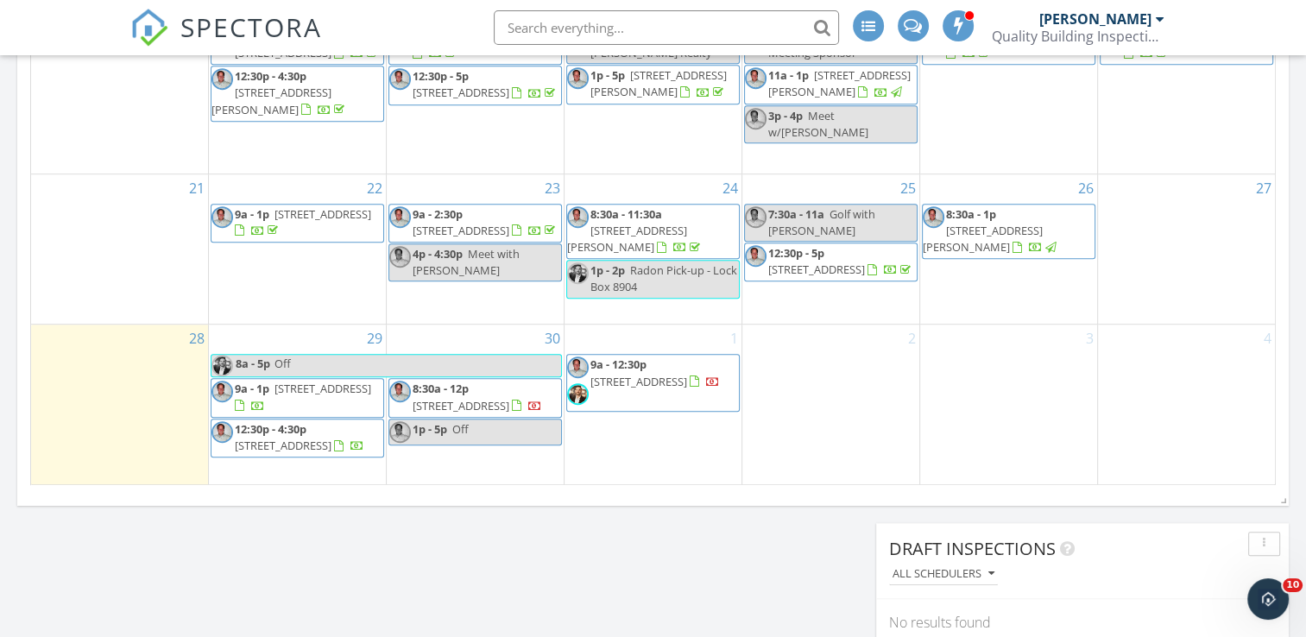  I want to click on span: 4p - 4:30p, so click(438, 254).